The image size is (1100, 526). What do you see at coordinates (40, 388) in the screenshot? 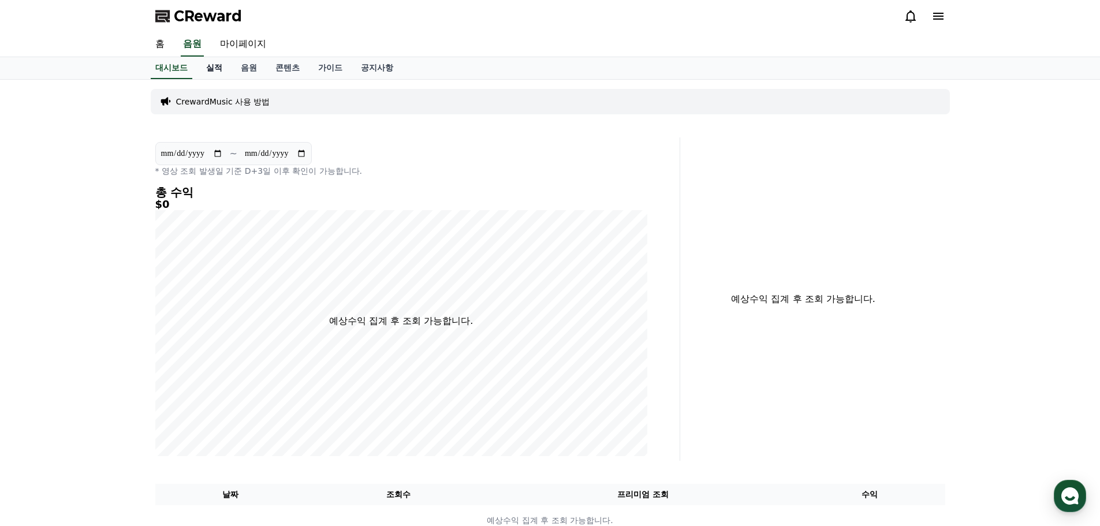
I see `span: 홈` at bounding box center [40, 388].